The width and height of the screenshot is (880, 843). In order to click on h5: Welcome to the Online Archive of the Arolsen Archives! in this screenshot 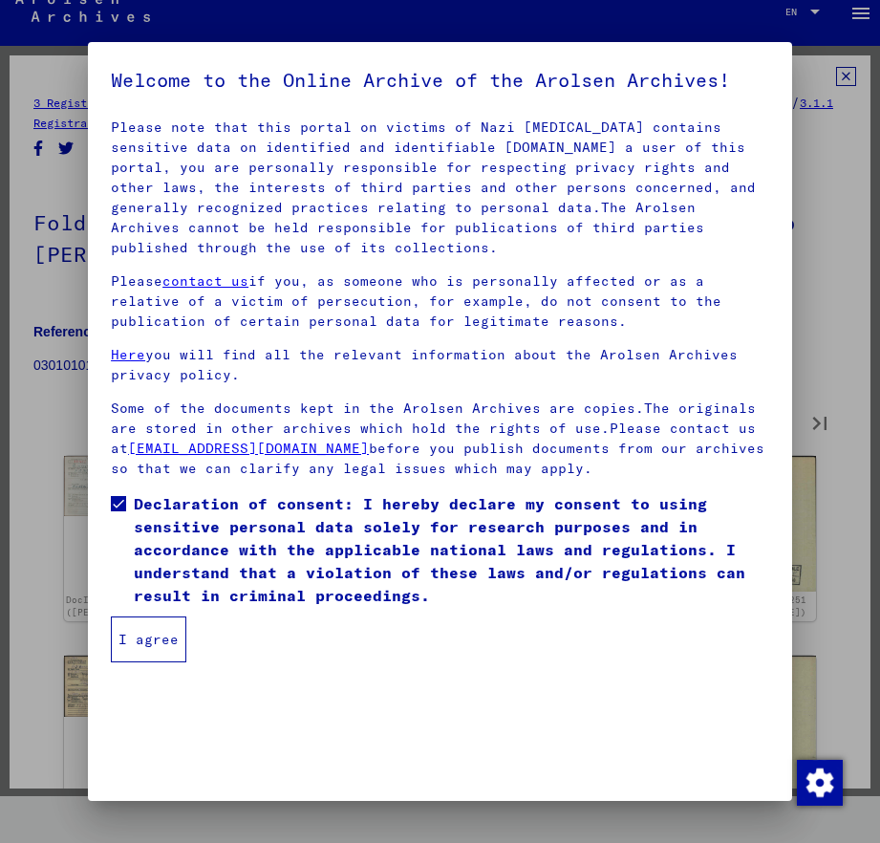, I will do `click(440, 80)`.